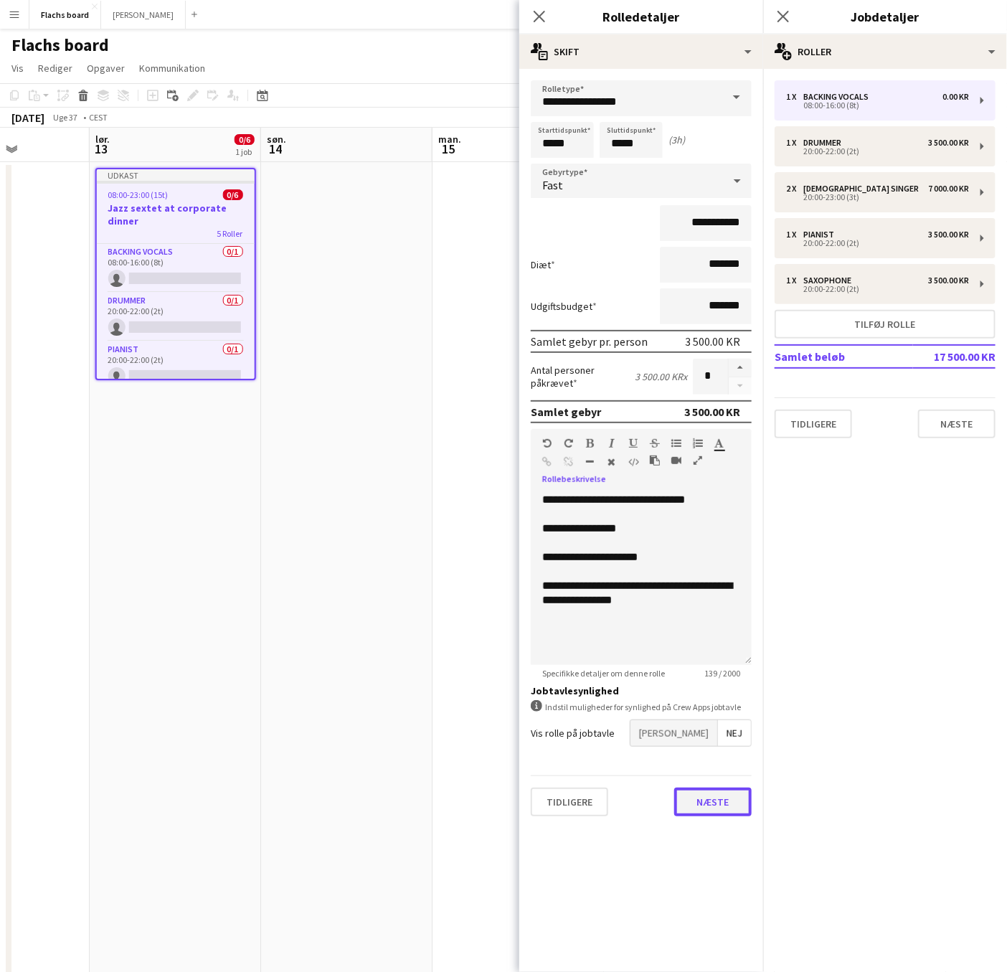 This screenshot has width=1007, height=972. I want to click on button: Forøg, so click(740, 368).